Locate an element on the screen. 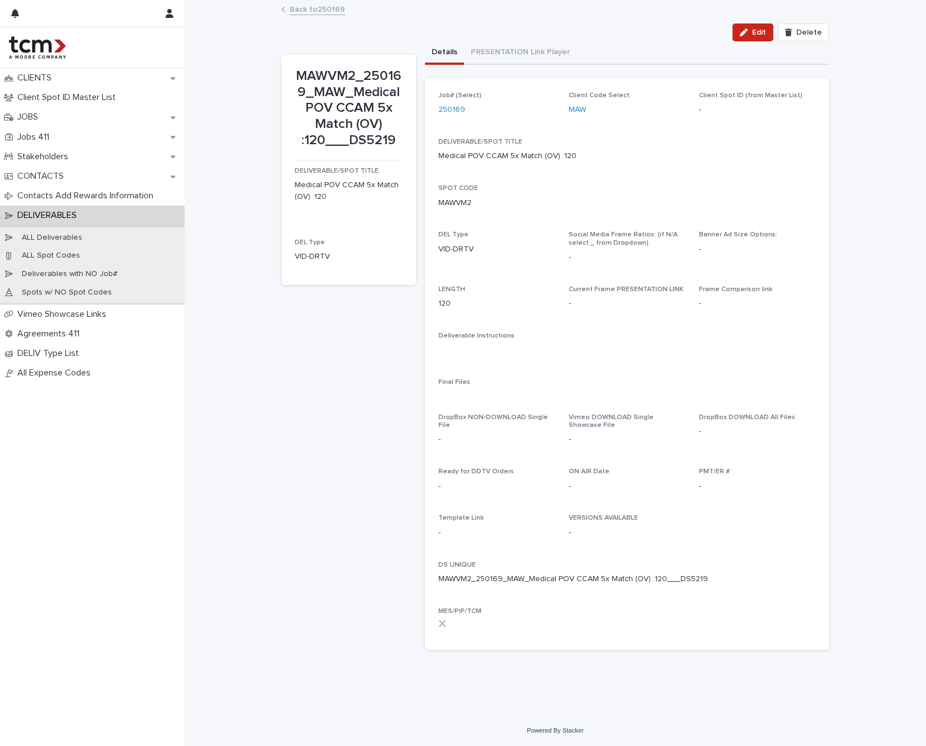  p: DELIVERABLES is located at coordinates (49, 215).